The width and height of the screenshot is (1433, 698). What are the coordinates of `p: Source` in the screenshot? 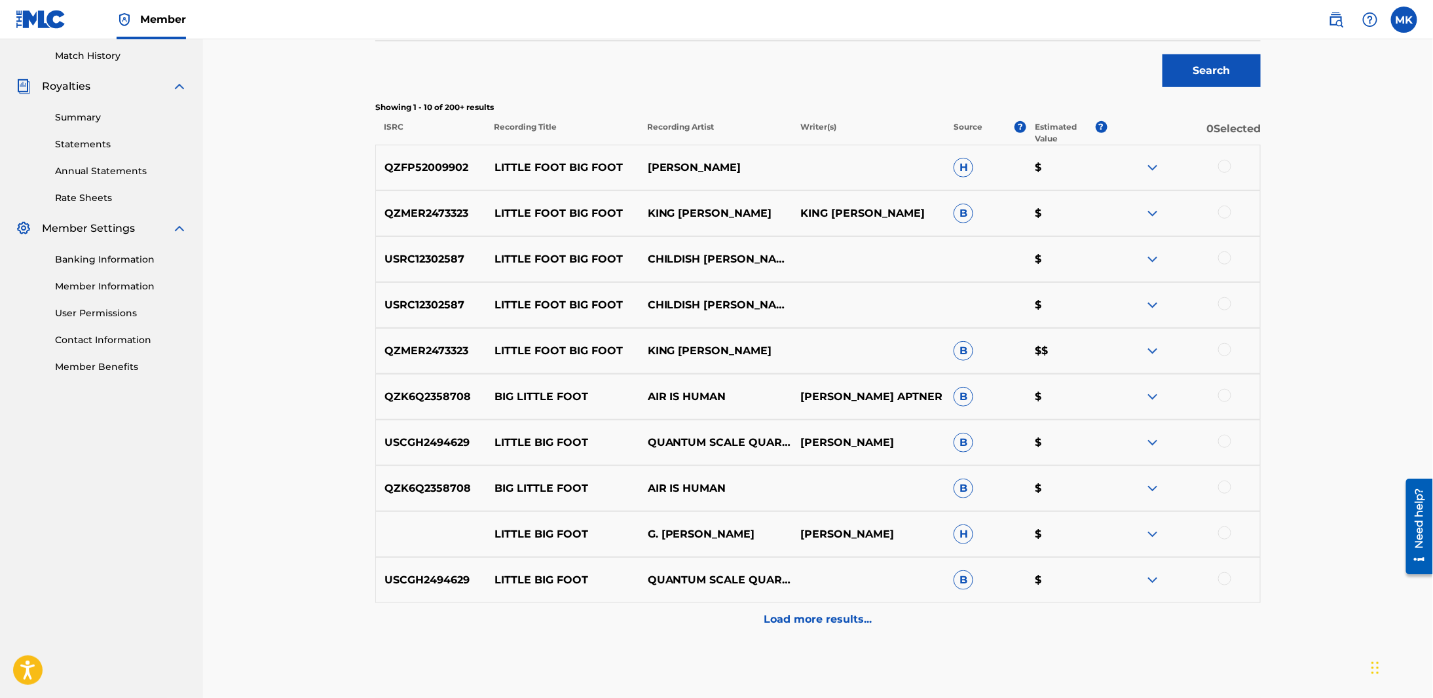 It's located at (969, 133).